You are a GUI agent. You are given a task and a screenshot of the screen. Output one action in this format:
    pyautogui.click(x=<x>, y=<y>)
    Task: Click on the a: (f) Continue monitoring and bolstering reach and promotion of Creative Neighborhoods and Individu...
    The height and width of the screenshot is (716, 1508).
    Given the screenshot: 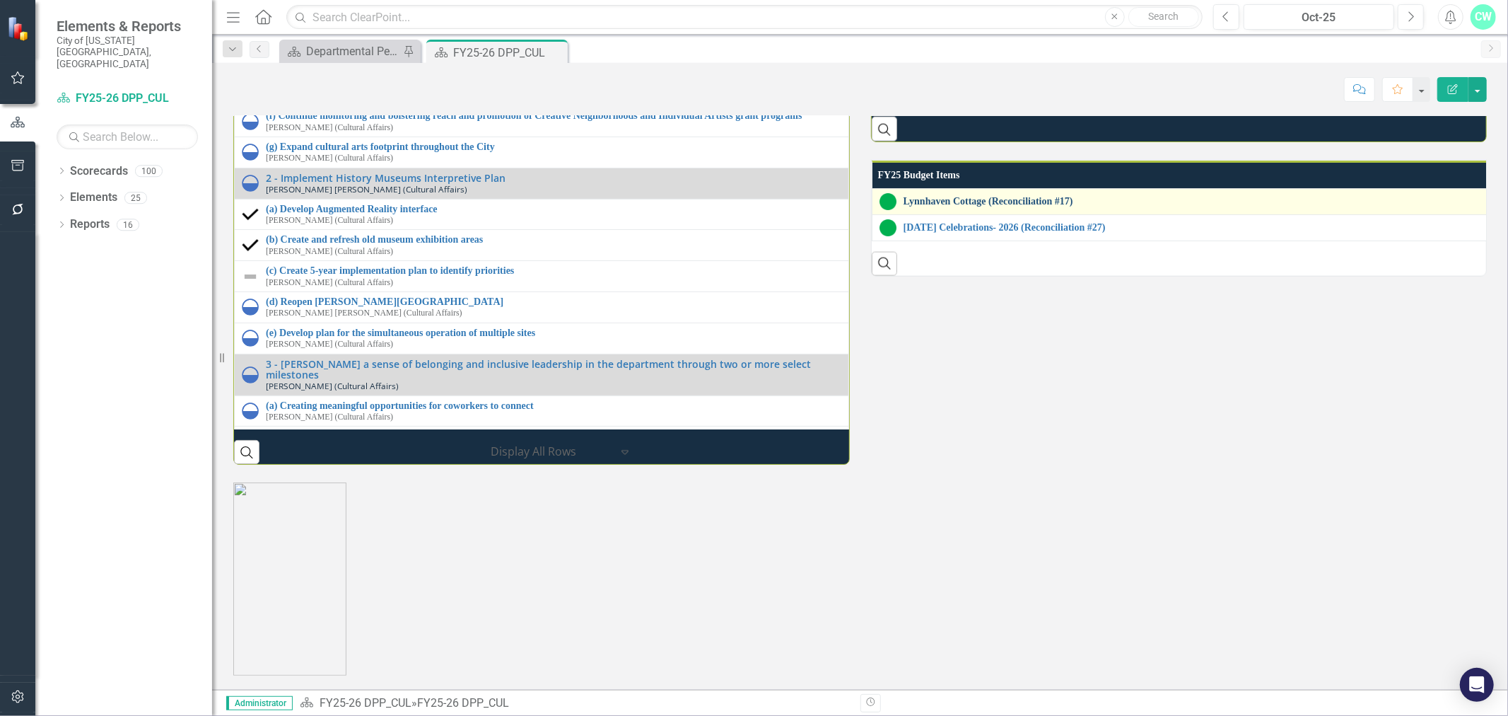 What is the action you would take?
    pyautogui.click(x=554, y=115)
    